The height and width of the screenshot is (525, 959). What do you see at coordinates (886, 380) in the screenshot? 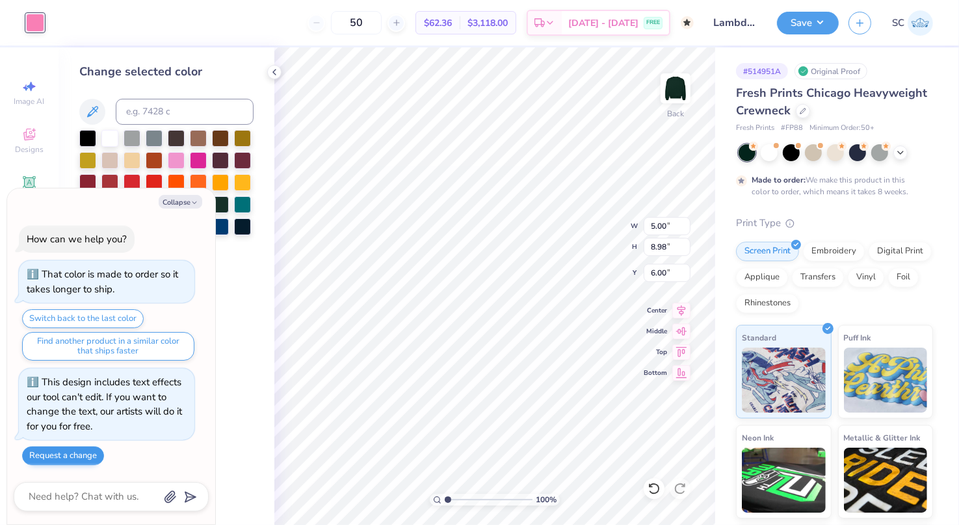
I see `img: Puff Ink` at bounding box center [886, 380].